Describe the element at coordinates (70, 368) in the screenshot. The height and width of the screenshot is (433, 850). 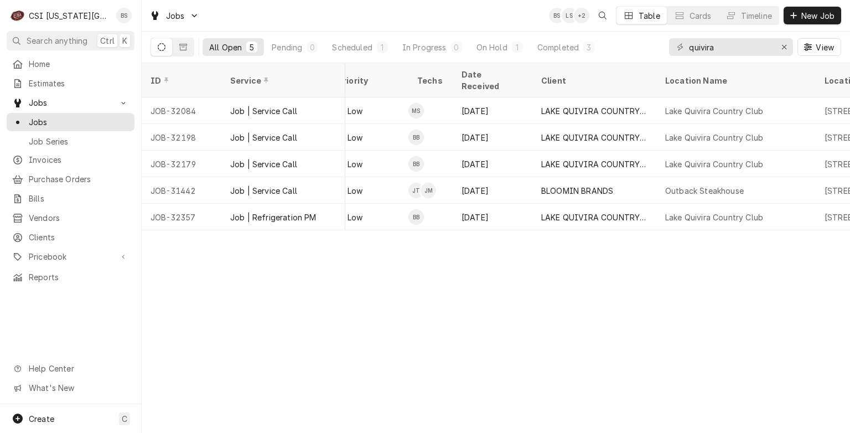
I see `a: Go to Help Center` at that location.